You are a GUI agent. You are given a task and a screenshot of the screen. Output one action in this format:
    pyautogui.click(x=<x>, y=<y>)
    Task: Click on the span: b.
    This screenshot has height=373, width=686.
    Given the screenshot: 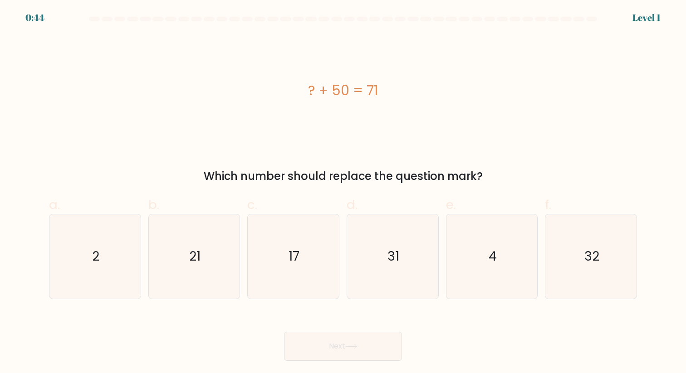 What is the action you would take?
    pyautogui.click(x=154, y=205)
    